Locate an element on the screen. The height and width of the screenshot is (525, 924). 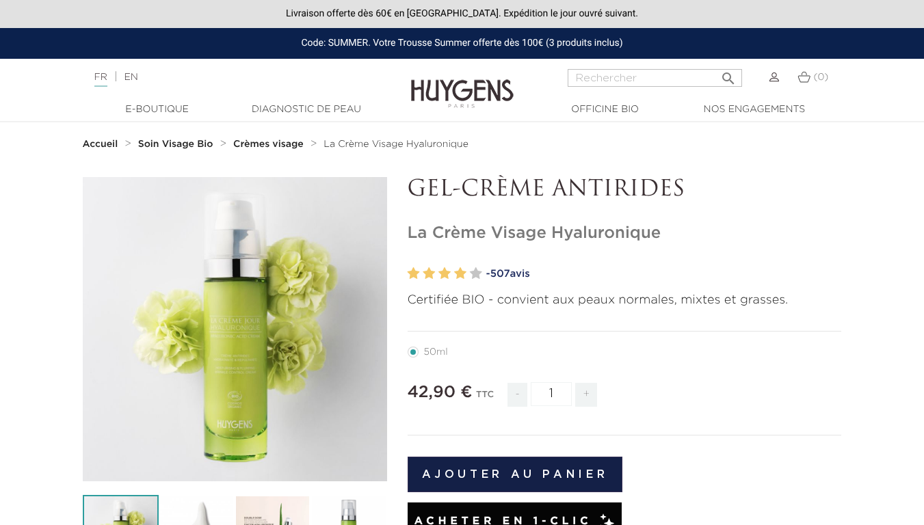
label: 1 is located at coordinates (414, 274).